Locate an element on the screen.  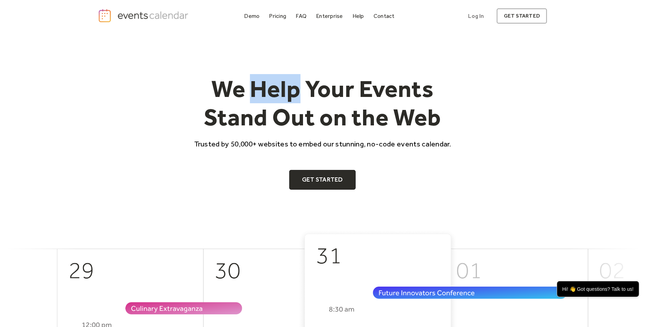
a: Help is located at coordinates (358, 16).